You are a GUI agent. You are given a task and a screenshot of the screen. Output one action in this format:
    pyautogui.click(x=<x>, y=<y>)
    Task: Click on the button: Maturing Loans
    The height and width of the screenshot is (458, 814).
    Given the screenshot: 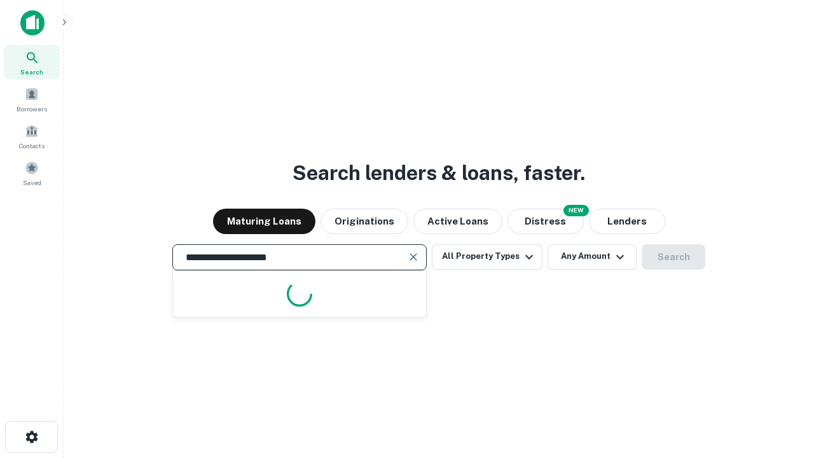 What is the action you would take?
    pyautogui.click(x=264, y=221)
    